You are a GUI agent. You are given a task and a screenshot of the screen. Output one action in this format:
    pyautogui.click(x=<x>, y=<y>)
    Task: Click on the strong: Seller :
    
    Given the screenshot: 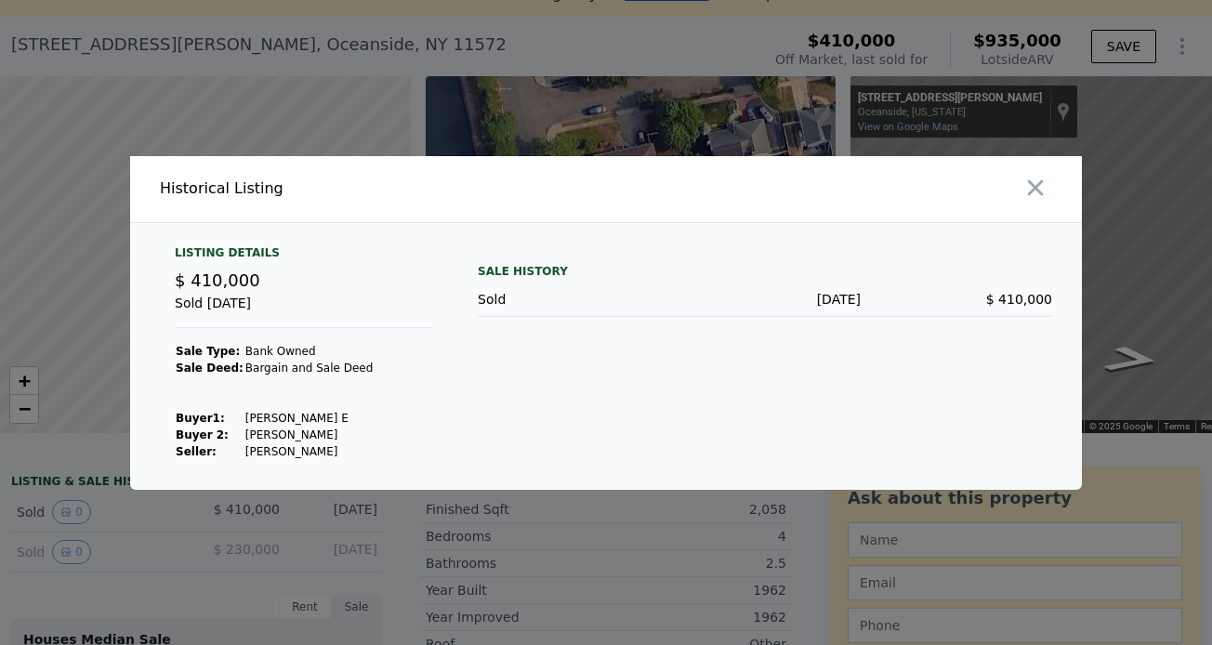 What is the action you would take?
    pyautogui.click(x=196, y=452)
    